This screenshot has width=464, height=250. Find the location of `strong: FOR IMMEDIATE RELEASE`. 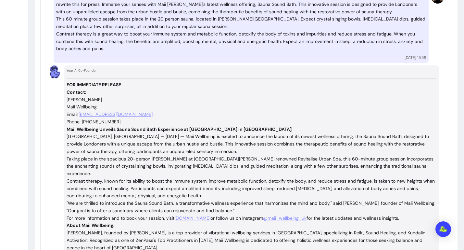

strong: FOR IMMEDIATE RELEASE is located at coordinates (94, 84).